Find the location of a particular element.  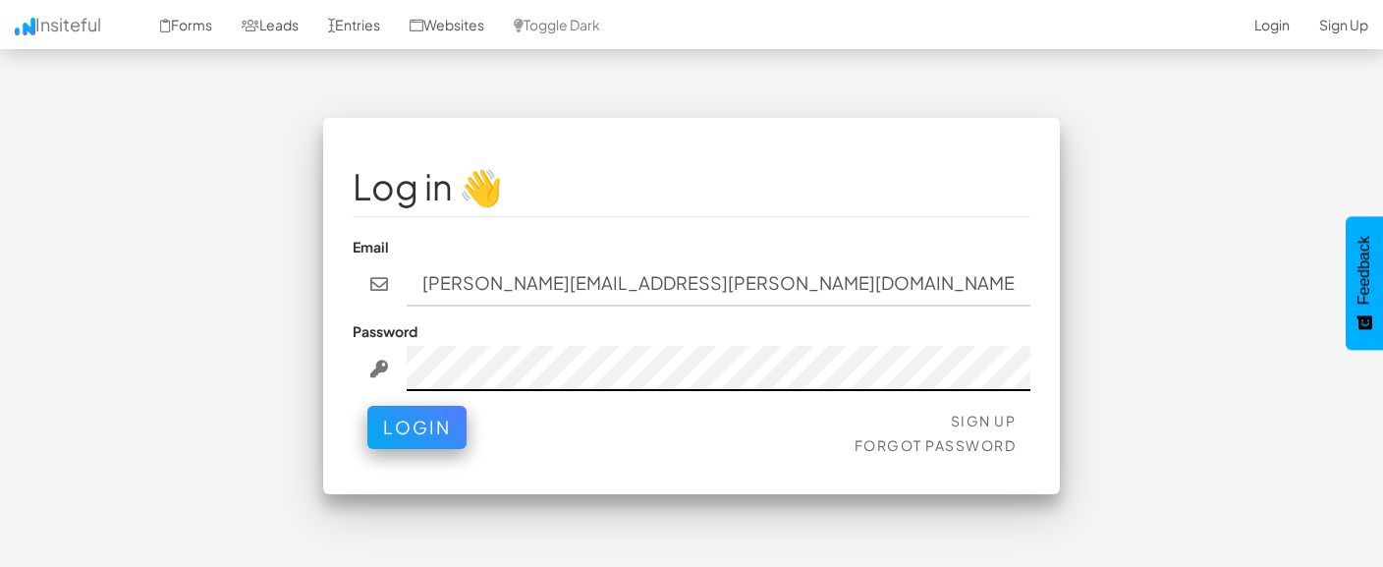

h1: Log in 👋 is located at coordinates (692, 187).